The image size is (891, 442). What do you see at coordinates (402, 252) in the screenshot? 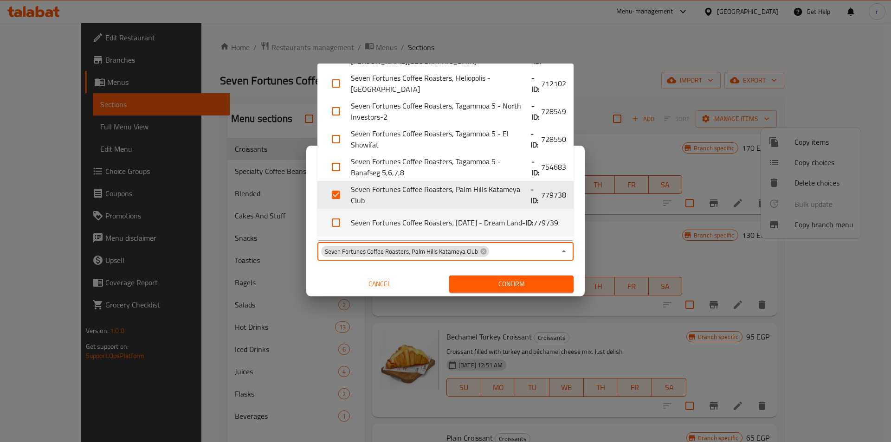
I see `span: Seven Fortunes Coffee Roasters, Palm Hills Katameya Club` at bounding box center [402, 252].